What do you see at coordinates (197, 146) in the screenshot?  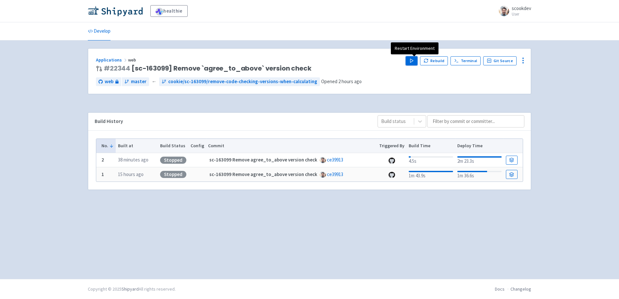 I see `th: Config` at bounding box center [197, 146].